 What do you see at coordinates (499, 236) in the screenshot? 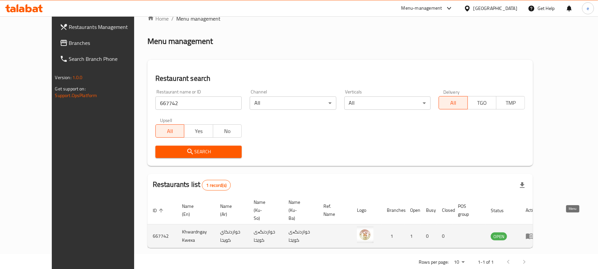
I see `div: OPEN` at bounding box center [499, 236].